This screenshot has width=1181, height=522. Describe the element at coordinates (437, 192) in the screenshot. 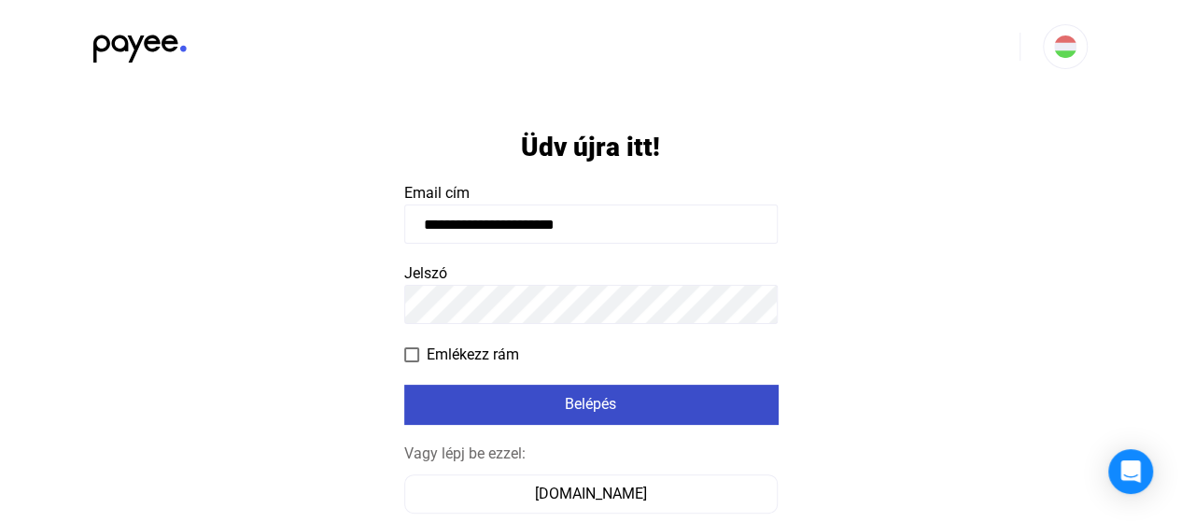

I see `span: Email cím` at that location.